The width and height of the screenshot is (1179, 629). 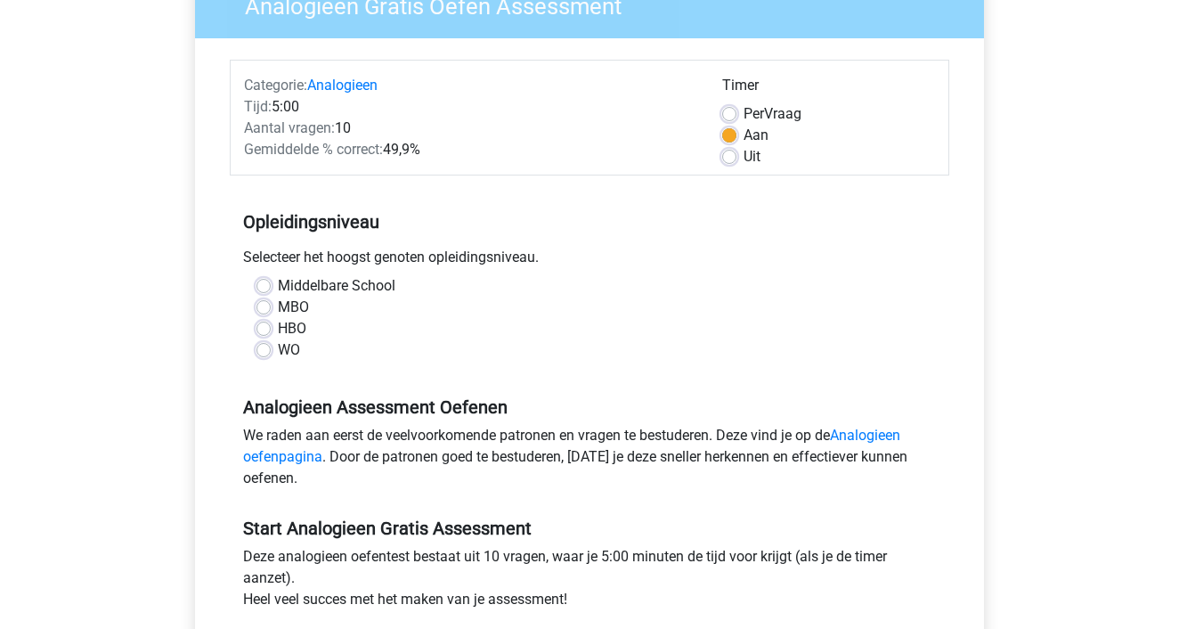 I want to click on h5: Start Analogieen Gratis Assessment, so click(x=589, y=528).